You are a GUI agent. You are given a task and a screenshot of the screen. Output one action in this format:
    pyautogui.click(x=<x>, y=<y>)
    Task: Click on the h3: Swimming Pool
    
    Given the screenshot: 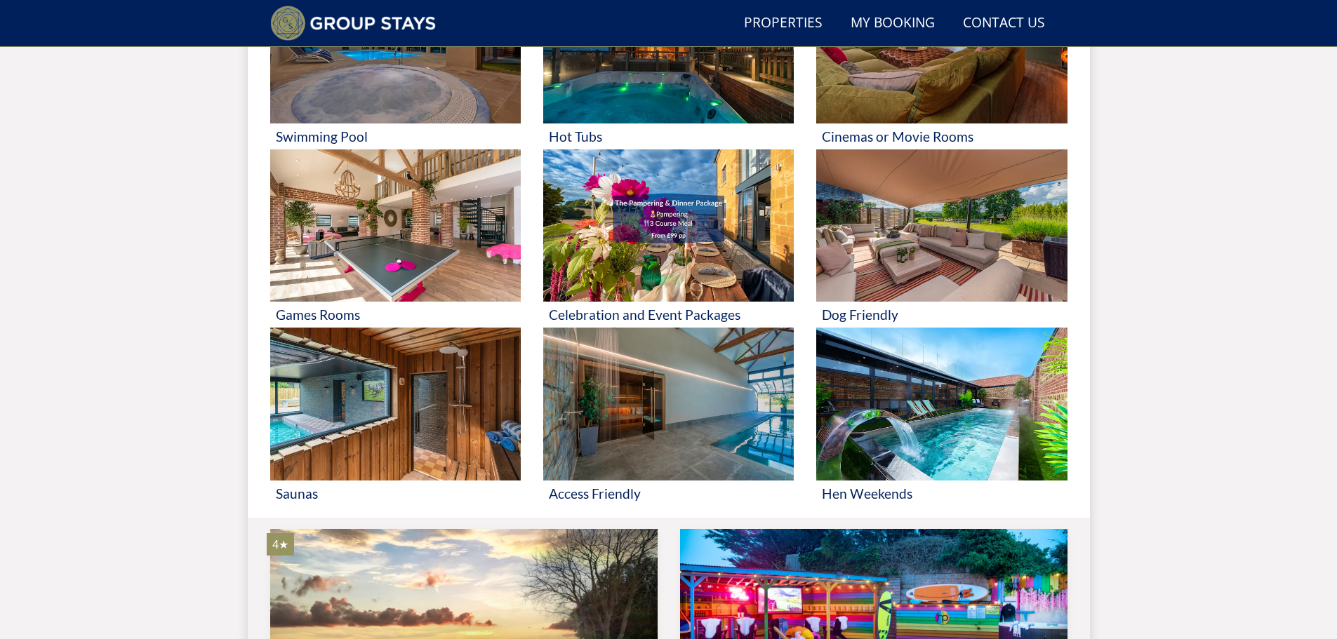 What is the action you would take?
    pyautogui.click(x=395, y=136)
    